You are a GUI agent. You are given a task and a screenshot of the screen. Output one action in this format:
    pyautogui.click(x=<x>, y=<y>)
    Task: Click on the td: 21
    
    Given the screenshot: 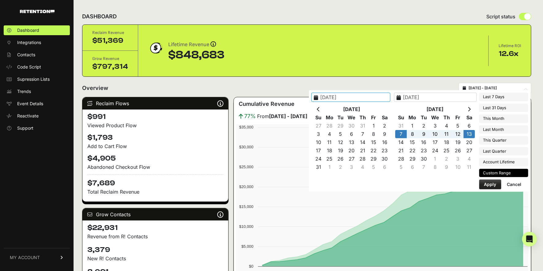 What is the action you would take?
    pyautogui.click(x=401, y=151)
    